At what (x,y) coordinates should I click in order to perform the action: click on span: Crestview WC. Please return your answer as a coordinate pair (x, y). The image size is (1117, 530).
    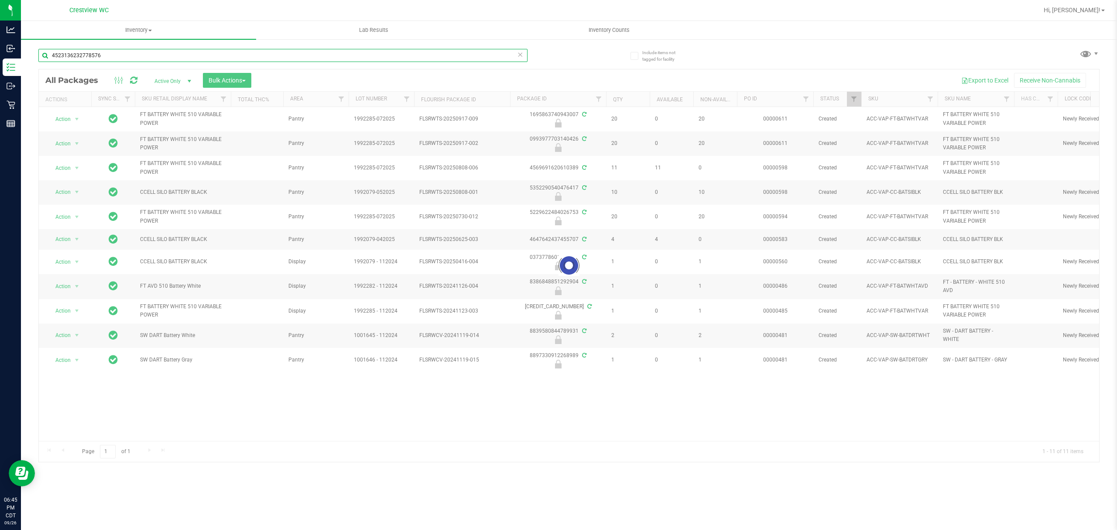
    Looking at the image, I should click on (89, 10).